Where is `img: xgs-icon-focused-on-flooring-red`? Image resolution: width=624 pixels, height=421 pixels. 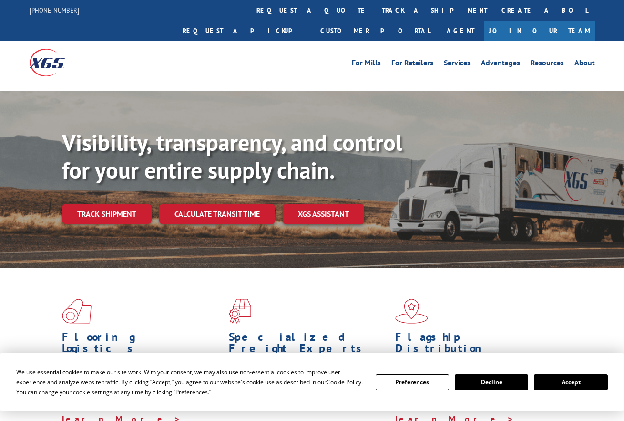 img: xgs-icon-focused-on-flooring-red is located at coordinates (240, 311).